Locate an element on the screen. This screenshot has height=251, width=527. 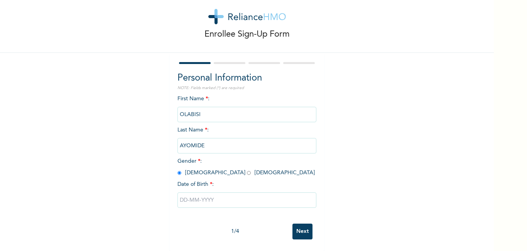
div: 1 / 4 is located at coordinates (235, 232).